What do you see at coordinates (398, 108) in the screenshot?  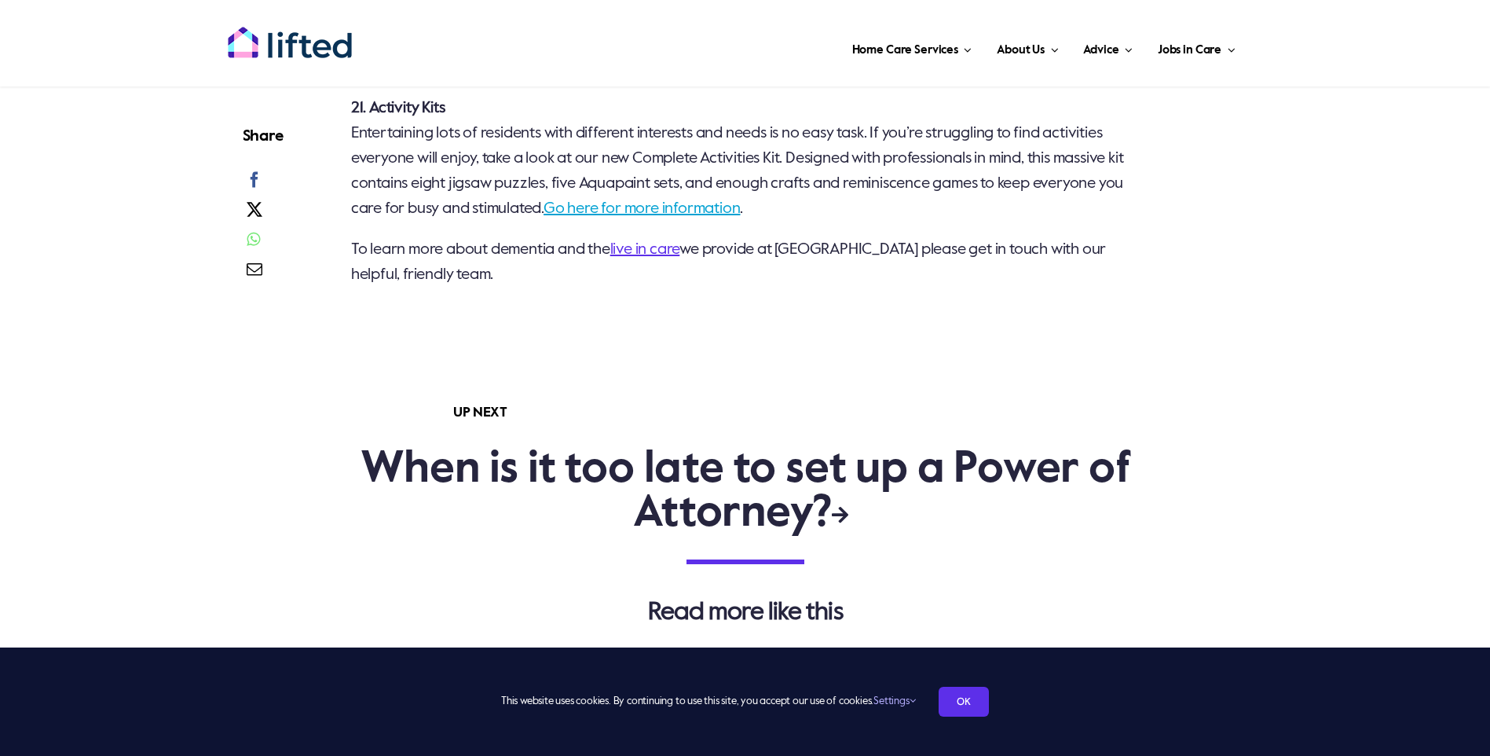 I see `strong: 21. Activity Kits` at bounding box center [398, 108].